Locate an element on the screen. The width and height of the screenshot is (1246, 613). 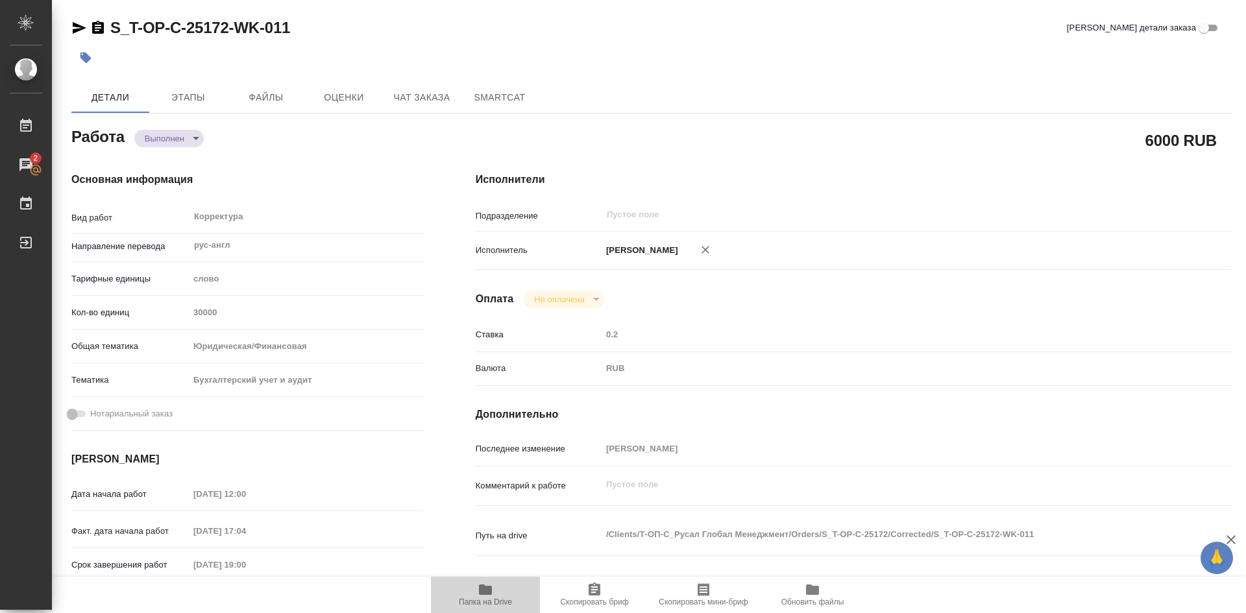
button: Обновить файлы is located at coordinates (813, 595).